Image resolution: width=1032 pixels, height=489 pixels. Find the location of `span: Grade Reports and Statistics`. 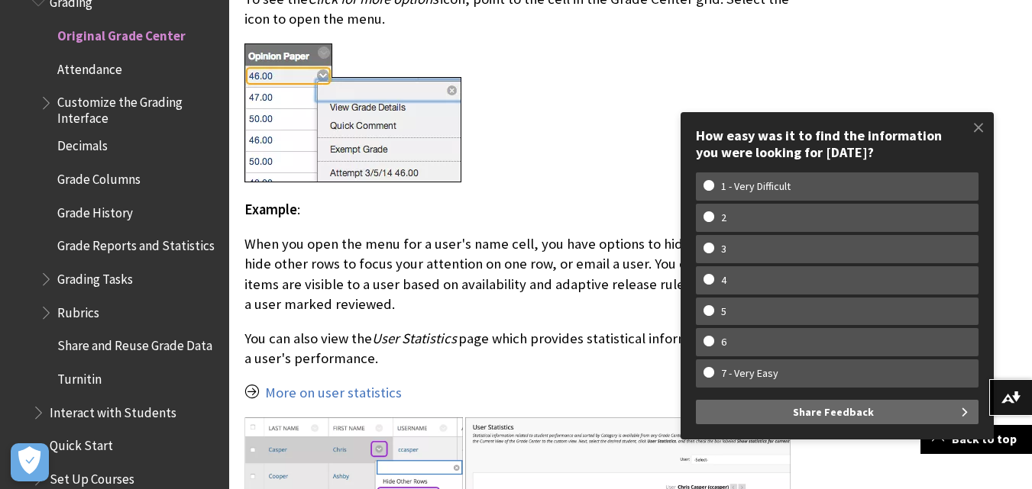

span: Grade Reports and Statistics is located at coordinates (136, 244).